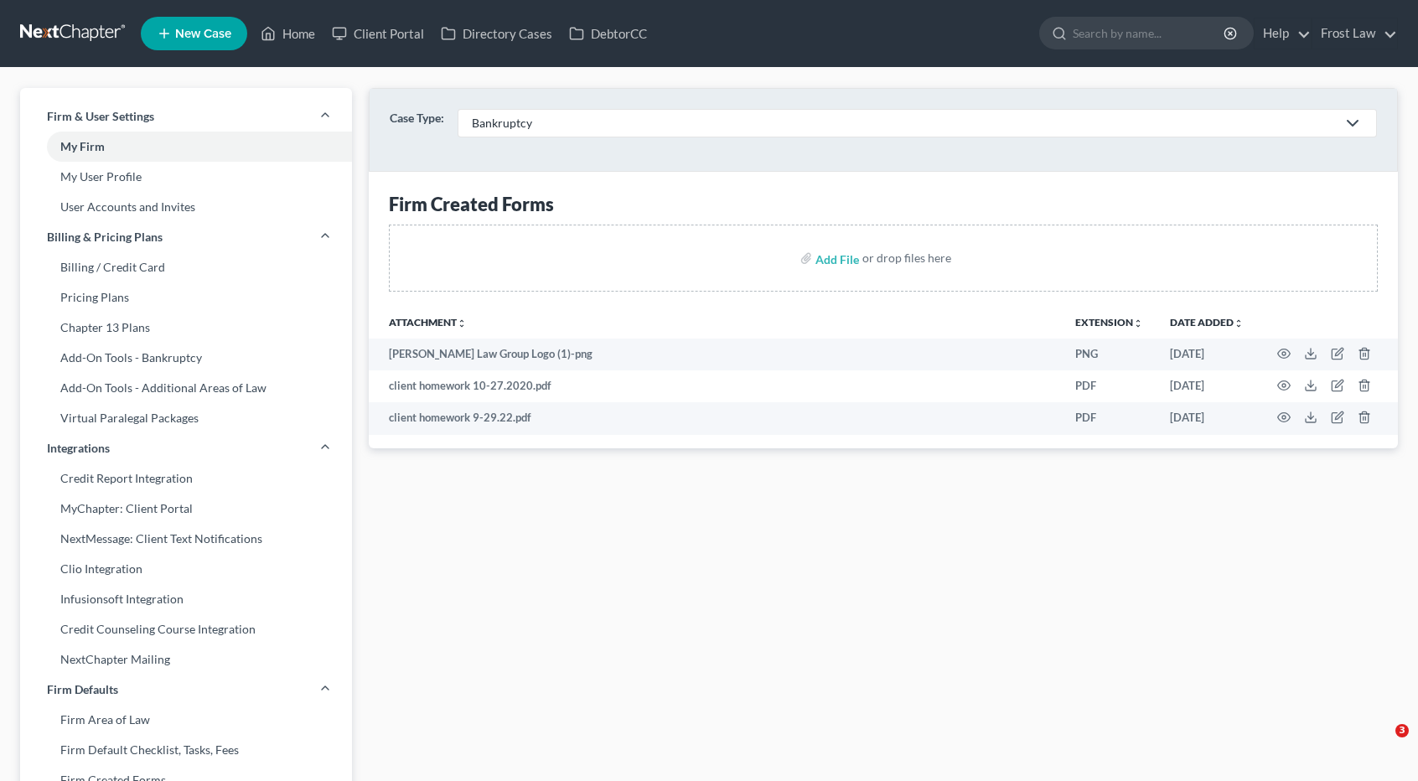 The width and height of the screenshot is (1418, 781). Describe the element at coordinates (101, 116) in the screenshot. I see `span: Firm & User Settings` at that location.